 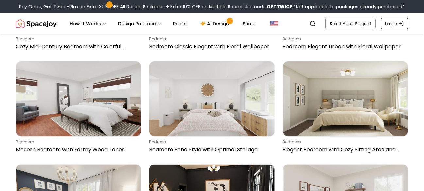 What do you see at coordinates (212, 24) in the screenshot?
I see `nav: Global` at bounding box center [212, 24].